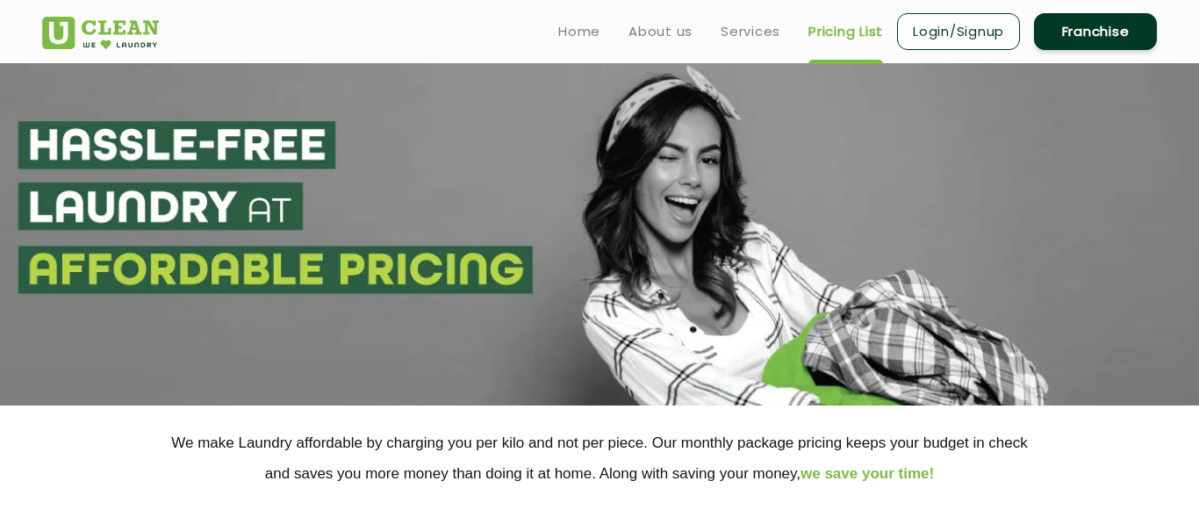  Describe the element at coordinates (1095, 32) in the screenshot. I see `a: Franchise` at that location.